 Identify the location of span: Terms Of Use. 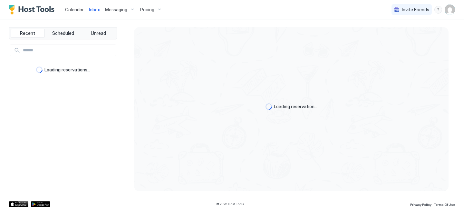
(445, 204).